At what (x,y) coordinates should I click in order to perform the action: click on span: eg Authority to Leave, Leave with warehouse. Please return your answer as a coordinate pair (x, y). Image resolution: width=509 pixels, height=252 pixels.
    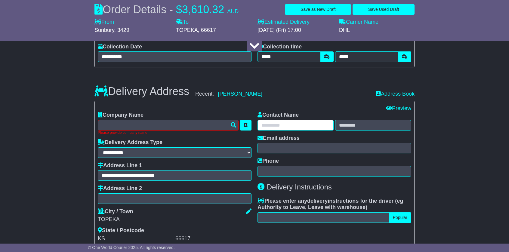
    Looking at the image, I should click on (330, 204).